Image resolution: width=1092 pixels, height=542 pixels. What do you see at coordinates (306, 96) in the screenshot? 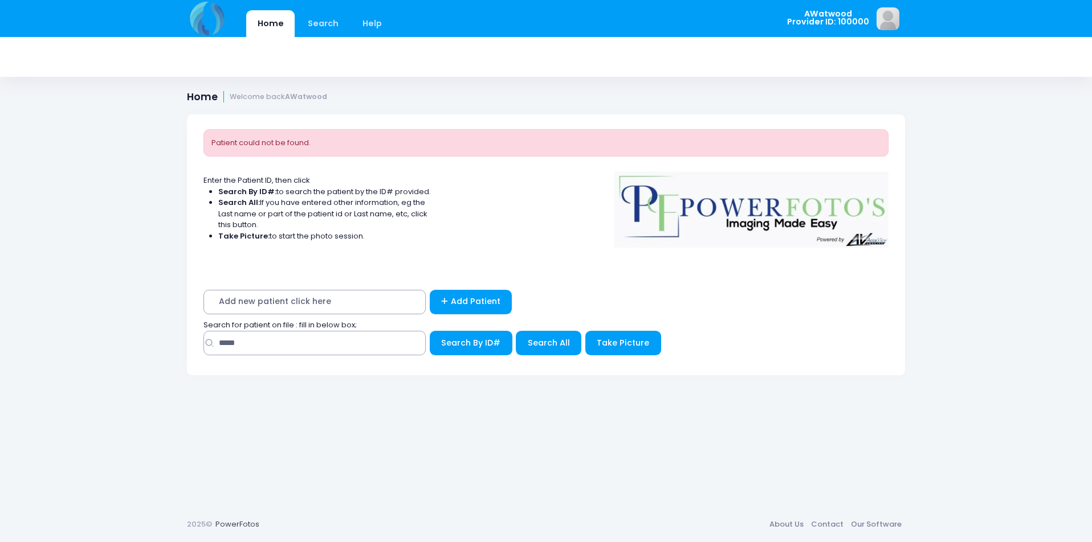
I see `strong: AWatwood` at bounding box center [306, 96].